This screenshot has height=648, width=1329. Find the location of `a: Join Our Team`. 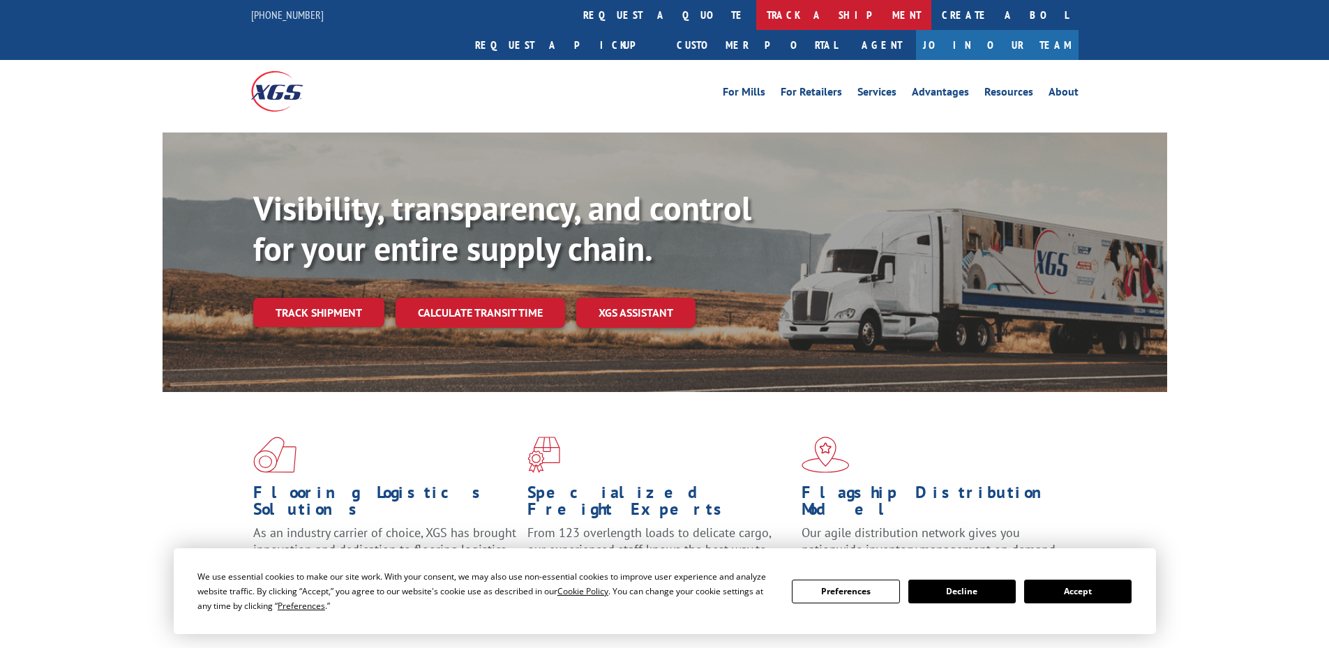

a: Join Our Team is located at coordinates (997, 45).